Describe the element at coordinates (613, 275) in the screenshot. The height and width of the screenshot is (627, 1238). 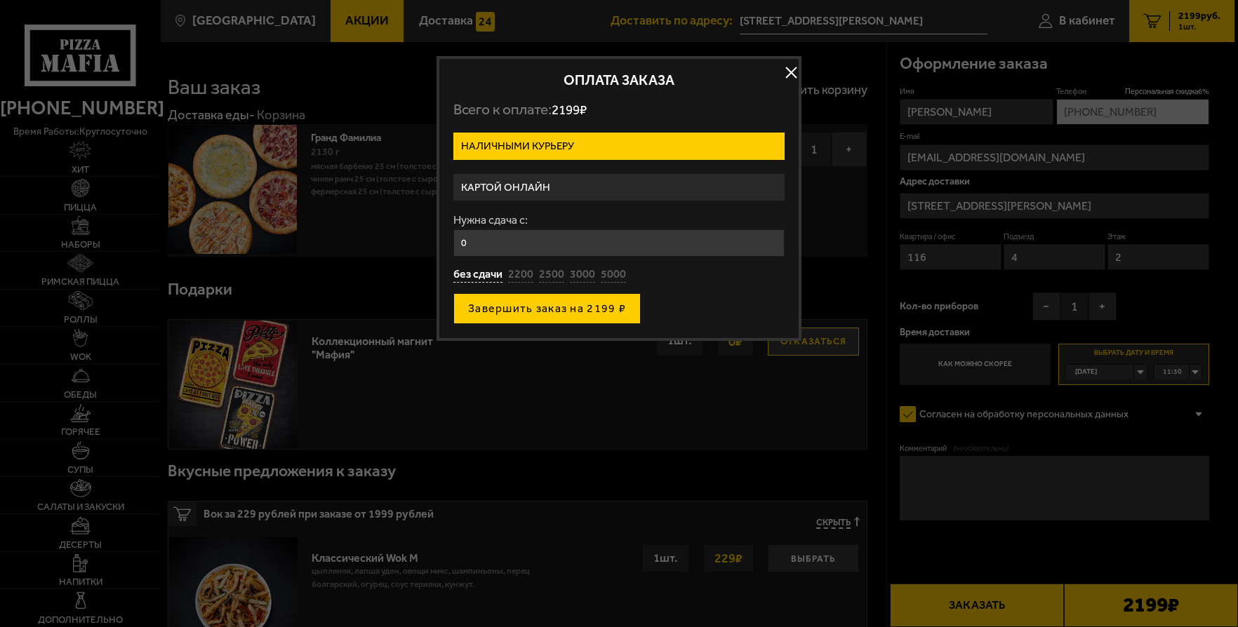
I see `button: 5000` at that location.